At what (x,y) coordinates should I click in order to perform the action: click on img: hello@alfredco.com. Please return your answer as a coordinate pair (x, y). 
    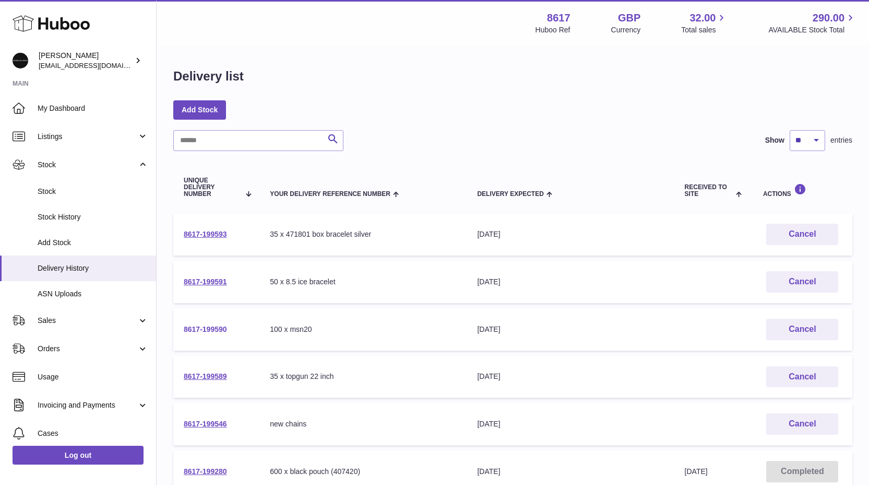
    Looking at the image, I should click on (20, 61).